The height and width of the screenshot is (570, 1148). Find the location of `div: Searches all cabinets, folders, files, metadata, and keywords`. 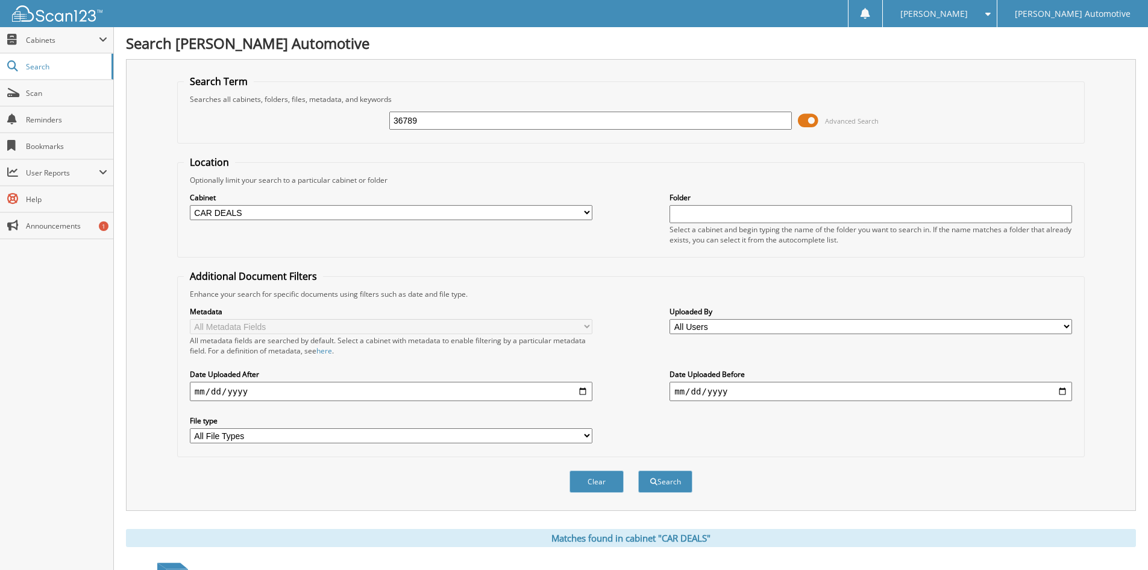

div: Searches all cabinets, folders, files, metadata, and keywords is located at coordinates (631, 99).